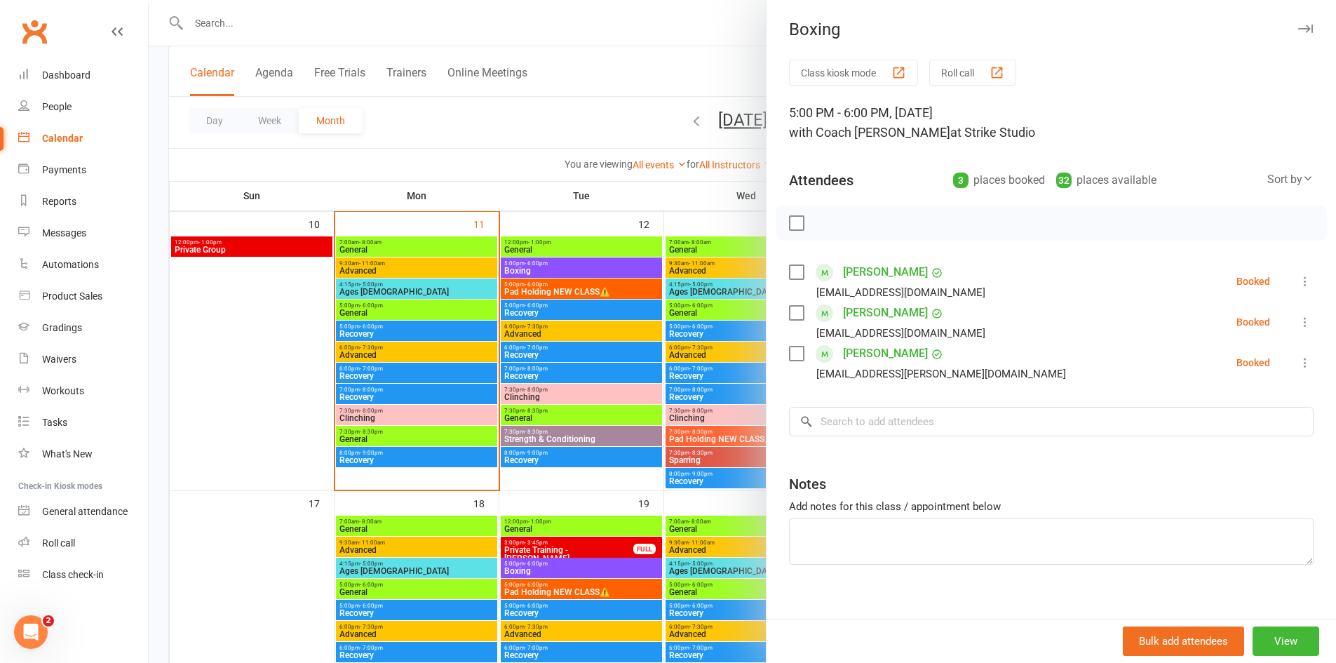  Describe the element at coordinates (34, 32) in the screenshot. I see `a: Clubworx` at that location.